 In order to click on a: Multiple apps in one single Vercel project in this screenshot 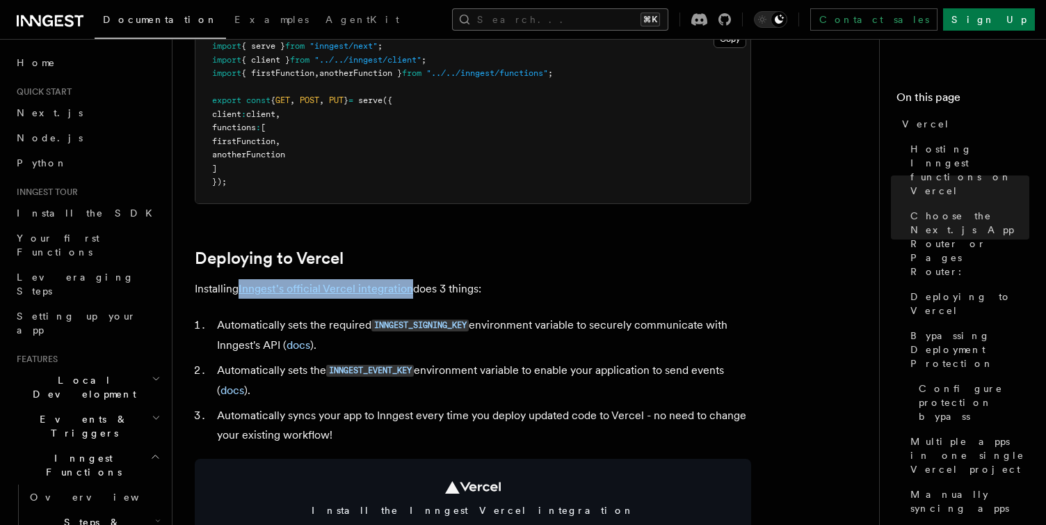, I will do `click(967, 455)`.